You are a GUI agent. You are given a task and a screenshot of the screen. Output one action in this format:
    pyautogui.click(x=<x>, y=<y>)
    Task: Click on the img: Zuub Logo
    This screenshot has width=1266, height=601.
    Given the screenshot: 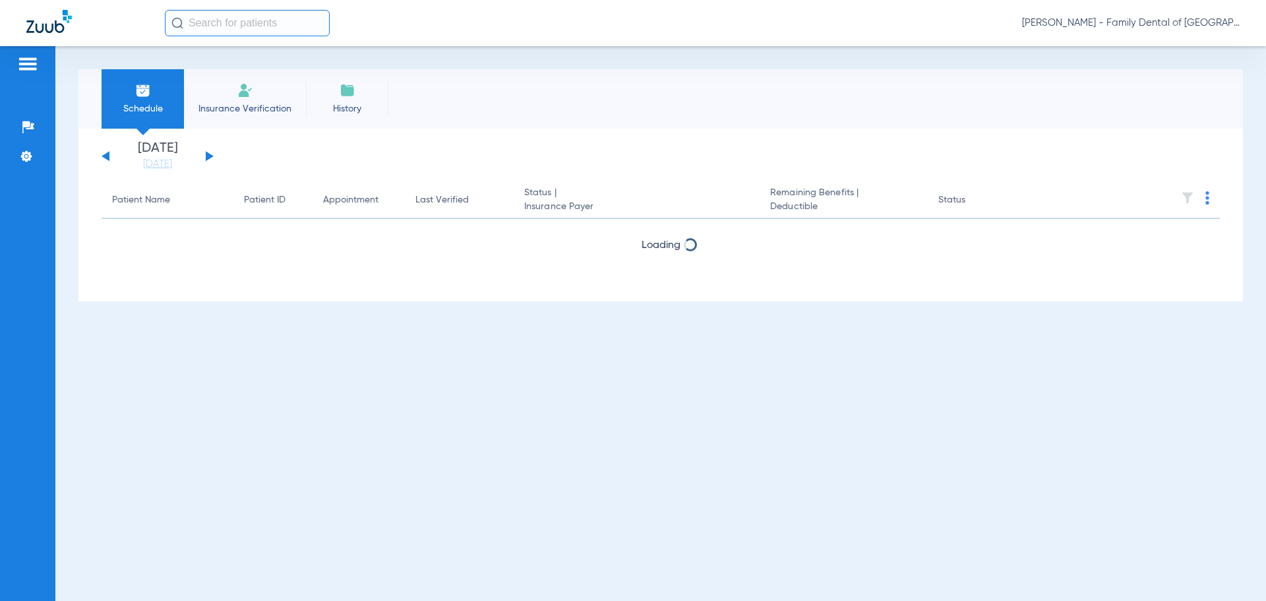 What is the action you would take?
    pyautogui.click(x=49, y=21)
    